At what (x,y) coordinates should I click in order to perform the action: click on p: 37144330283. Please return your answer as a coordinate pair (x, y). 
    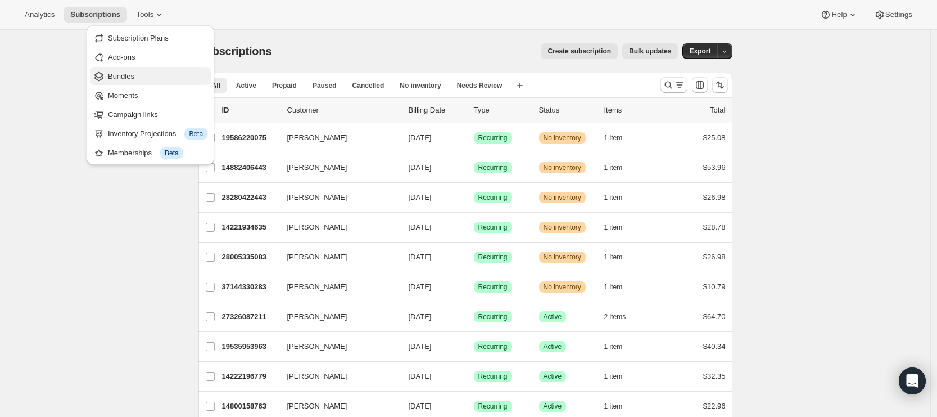
    Looking at the image, I should click on (250, 287).